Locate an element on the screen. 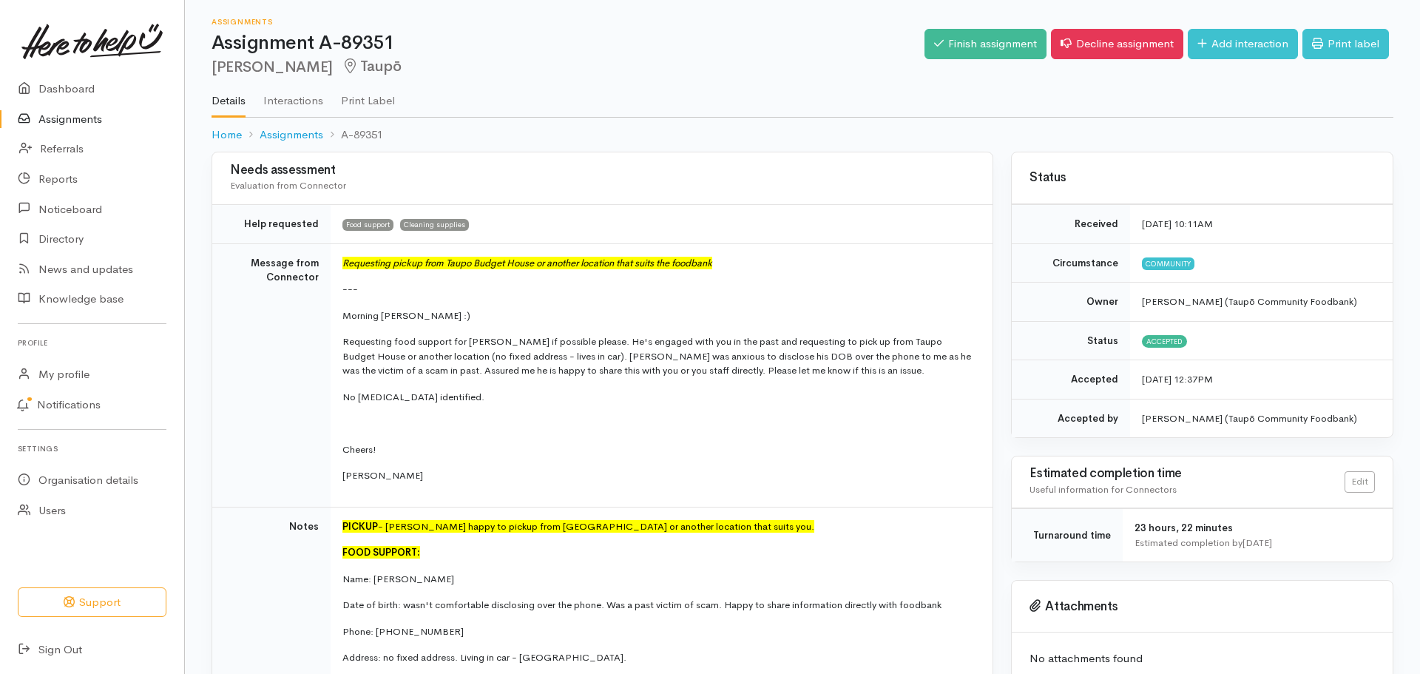 The image size is (1420, 674). span: Community is located at coordinates (1168, 263).